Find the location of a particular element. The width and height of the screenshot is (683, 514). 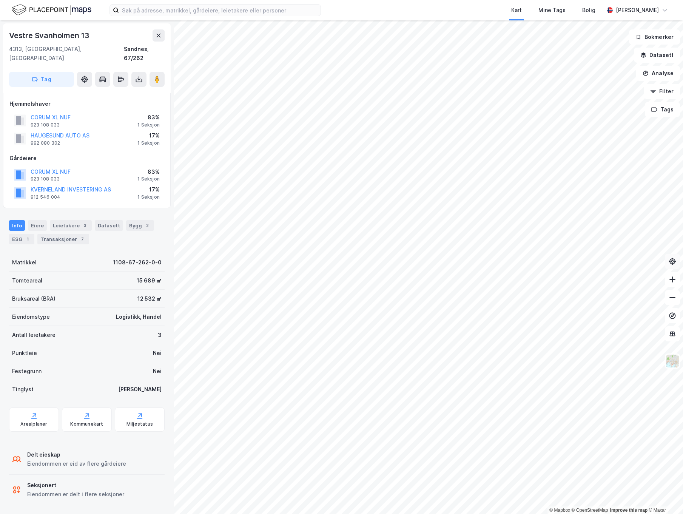

div: Leietakere is located at coordinates (71, 225).